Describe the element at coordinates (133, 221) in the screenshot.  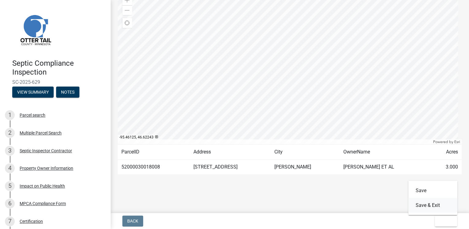
I see `span: Back` at that location.